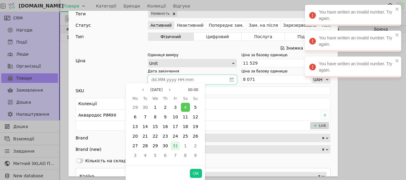  Describe the element at coordinates (165, 127) in the screenshot. I see `span: 16` at that location.